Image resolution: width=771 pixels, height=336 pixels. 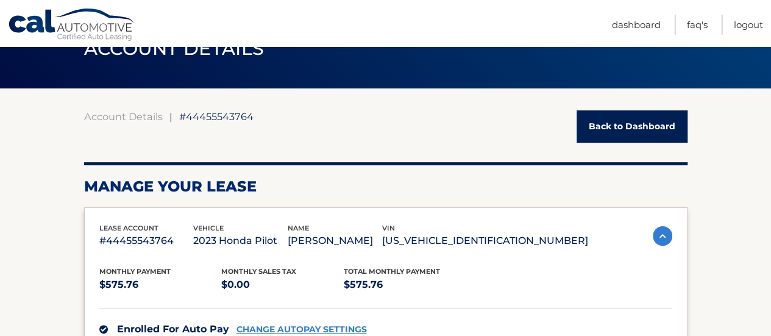 I want to click on p: #44455543764, so click(x=146, y=241).